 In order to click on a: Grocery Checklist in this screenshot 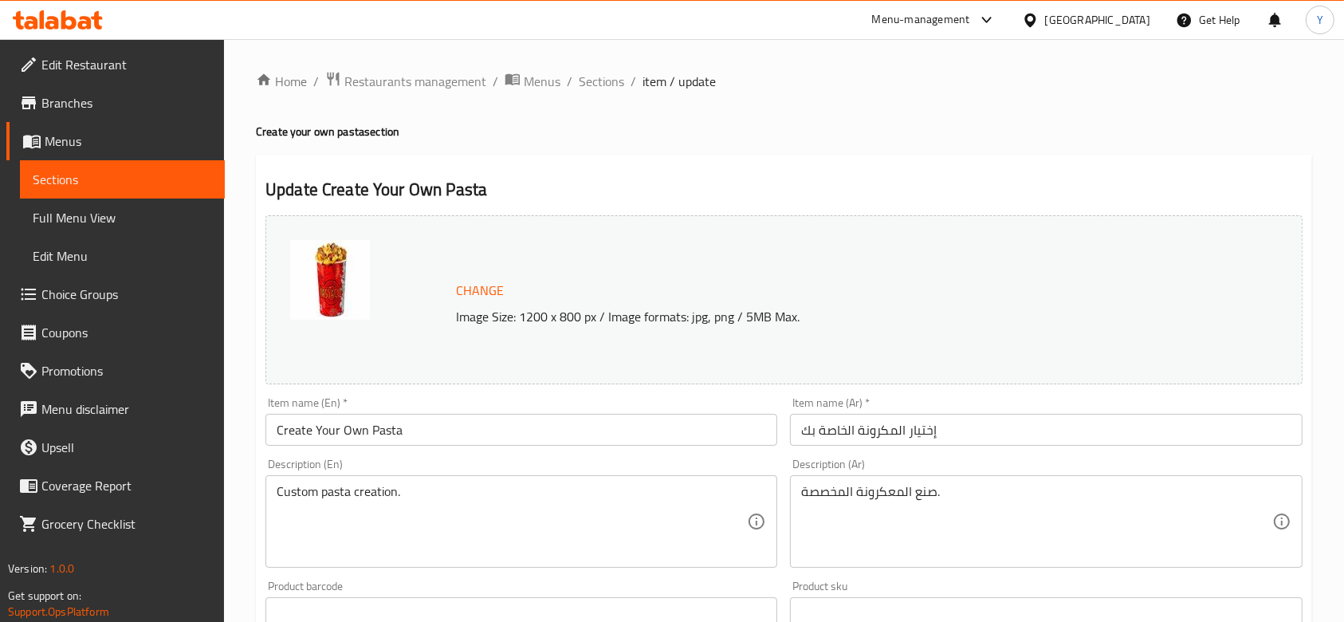, I will do `click(116, 524)`.